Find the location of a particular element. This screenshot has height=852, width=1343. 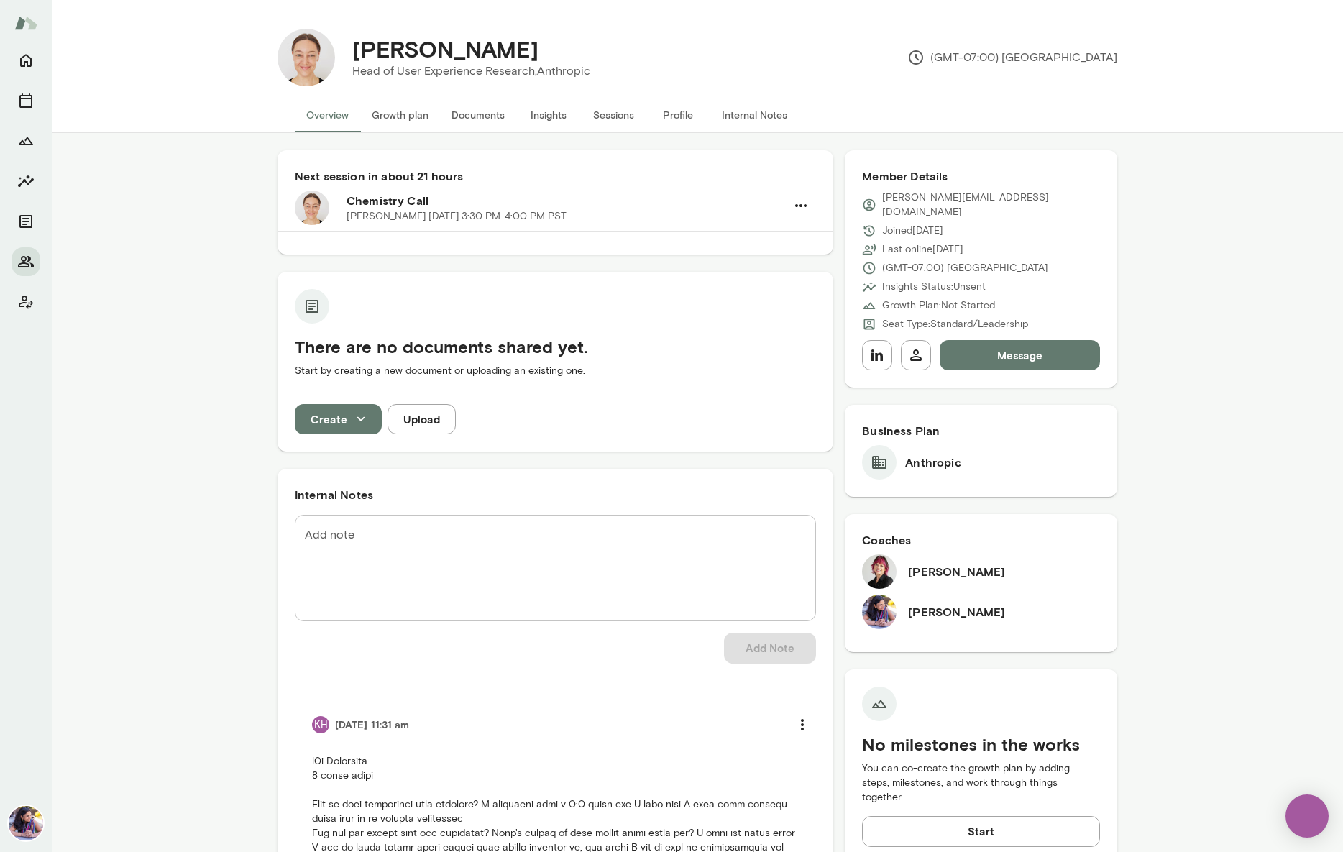

button: Growth plan is located at coordinates (400, 115).